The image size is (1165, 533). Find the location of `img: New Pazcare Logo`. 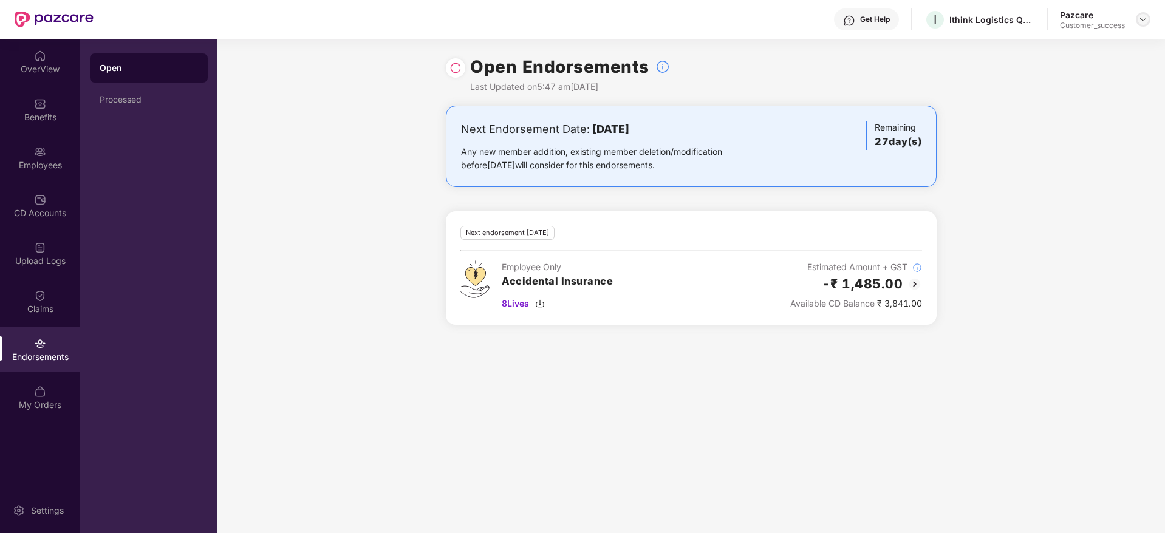

img: New Pazcare Logo is located at coordinates (54, 19).